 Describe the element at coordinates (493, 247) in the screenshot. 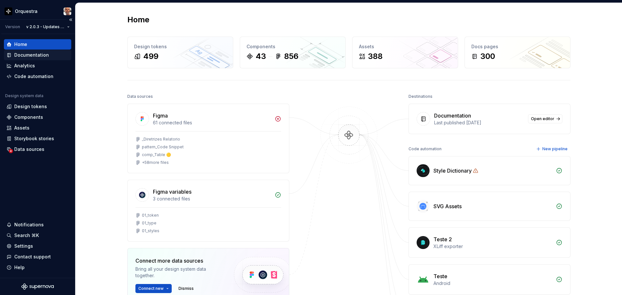

I see `div: XLiff exporter` at that location.